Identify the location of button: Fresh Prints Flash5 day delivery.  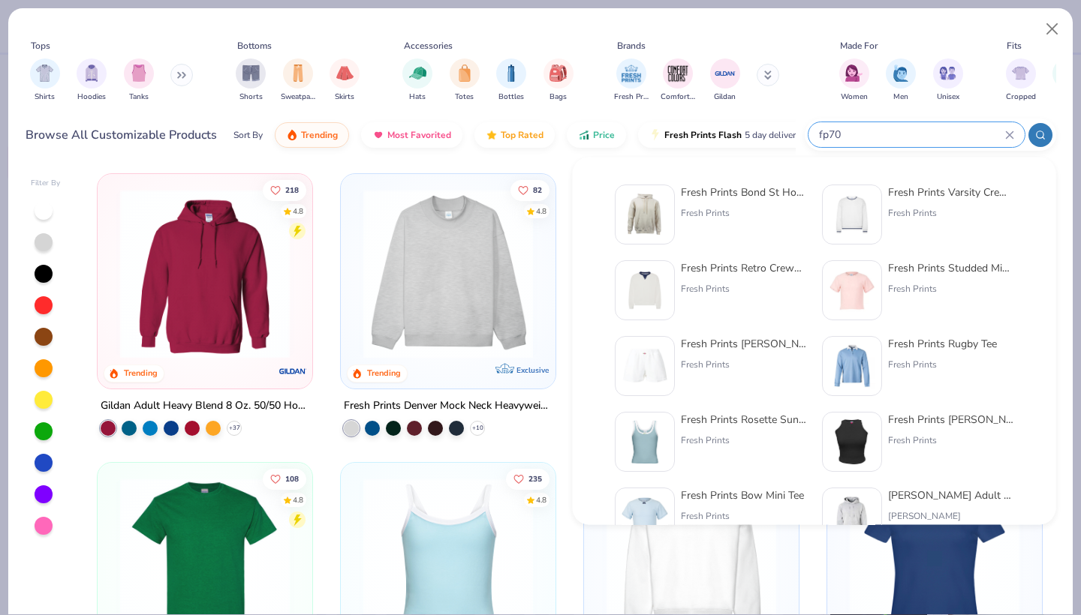
(724, 135).